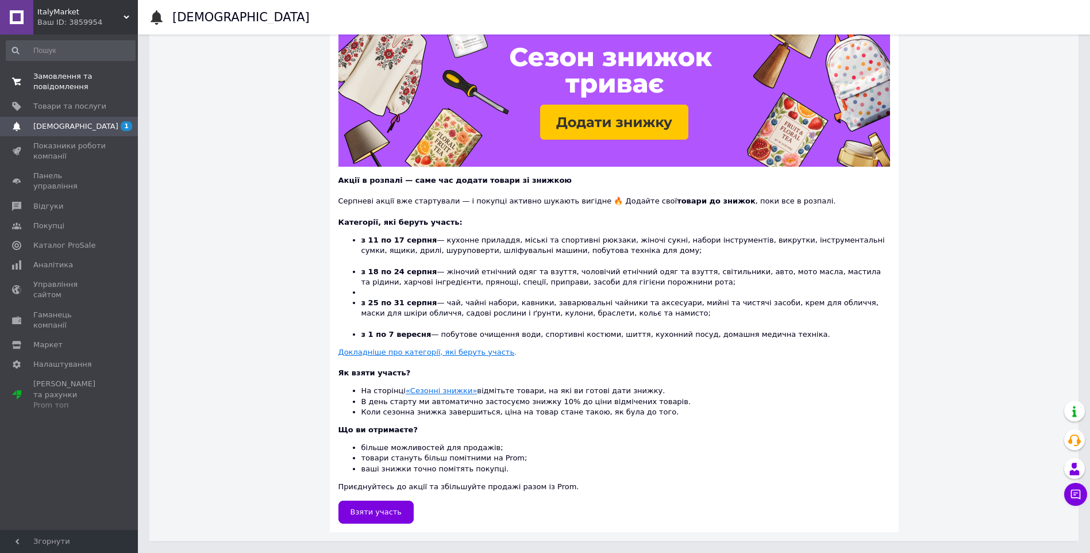  Describe the element at coordinates (401, 222) in the screenshot. I see `b: Категорії, які беруть участь:` at that location.